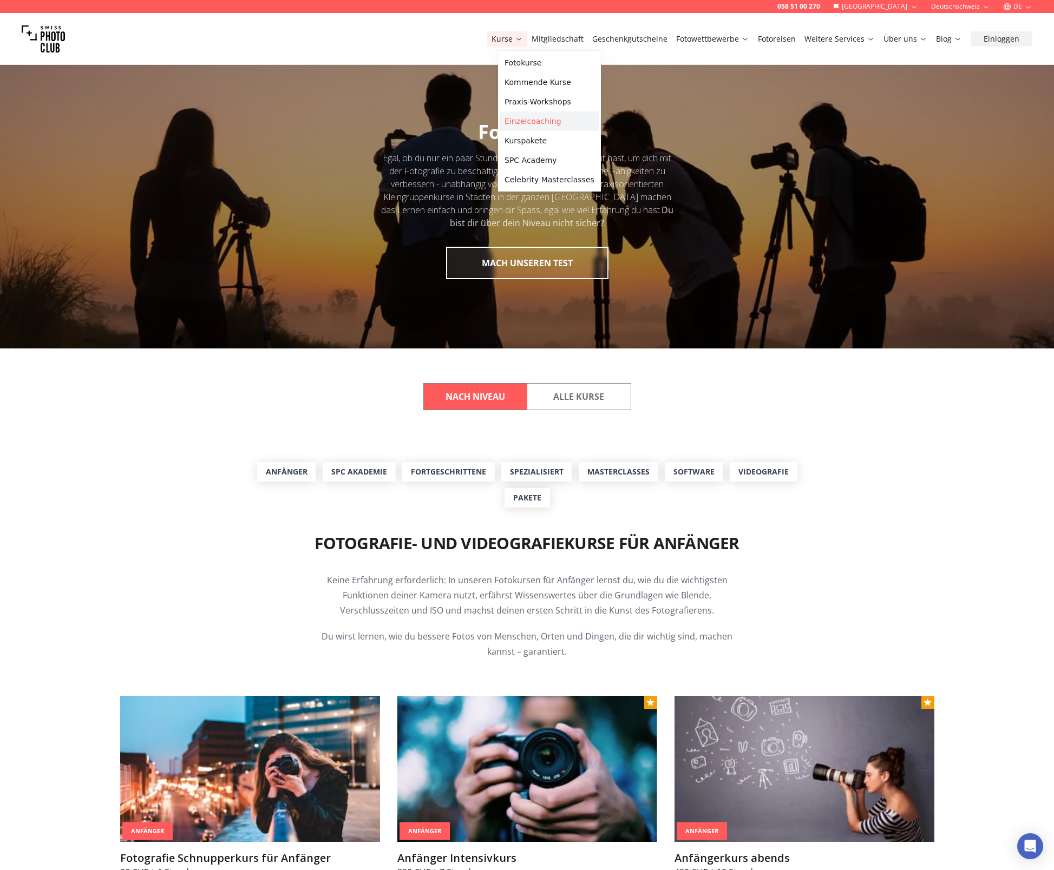 Image resolution: width=1054 pixels, height=870 pixels. Describe the element at coordinates (448, 472) in the screenshot. I see `a: Fortgeschrittene` at that location.